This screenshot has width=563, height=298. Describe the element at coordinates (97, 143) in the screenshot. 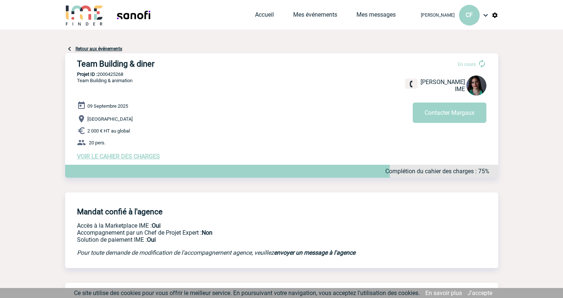

I see `span: 20 pers.` at that location.